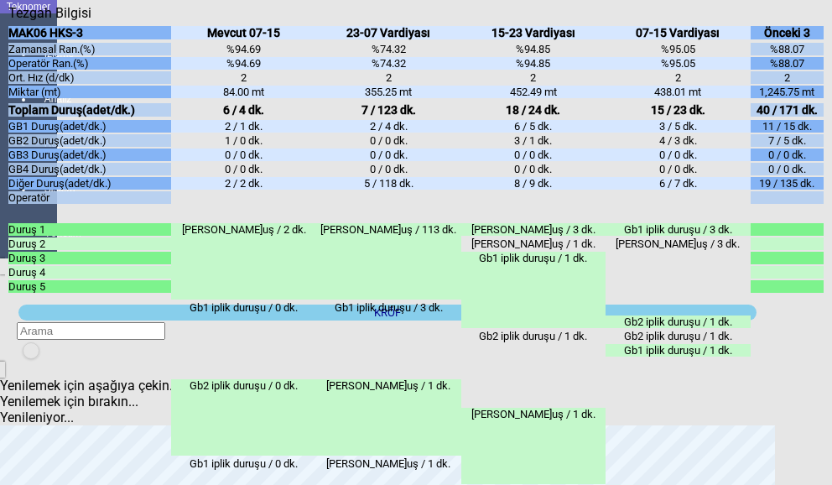 This screenshot has width=832, height=485. What do you see at coordinates (90, 77) in the screenshot?
I see `div: Ort. Hız (d/dk)` at bounding box center [90, 77].